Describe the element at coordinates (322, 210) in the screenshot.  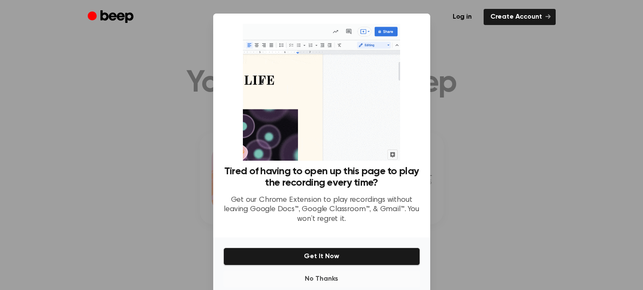
I see `p: Get our Chrome Extension to play recordings without leaving Google Docs™, Google Classroom™, & Gm...` at that location.